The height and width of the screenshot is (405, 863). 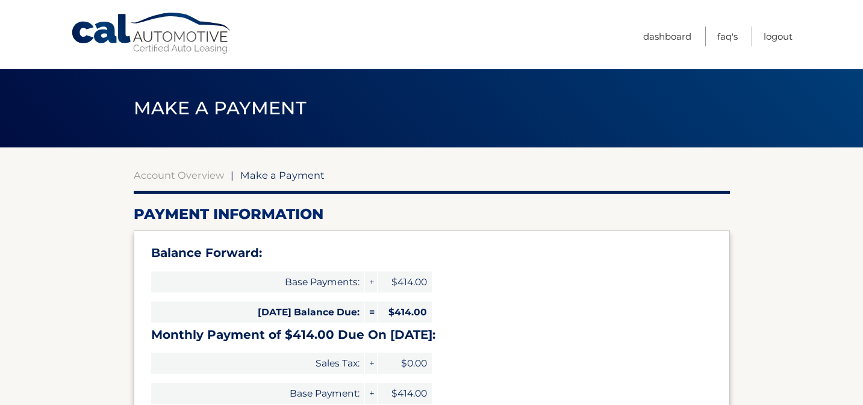 I want to click on span: Base Payments:, so click(x=258, y=282).